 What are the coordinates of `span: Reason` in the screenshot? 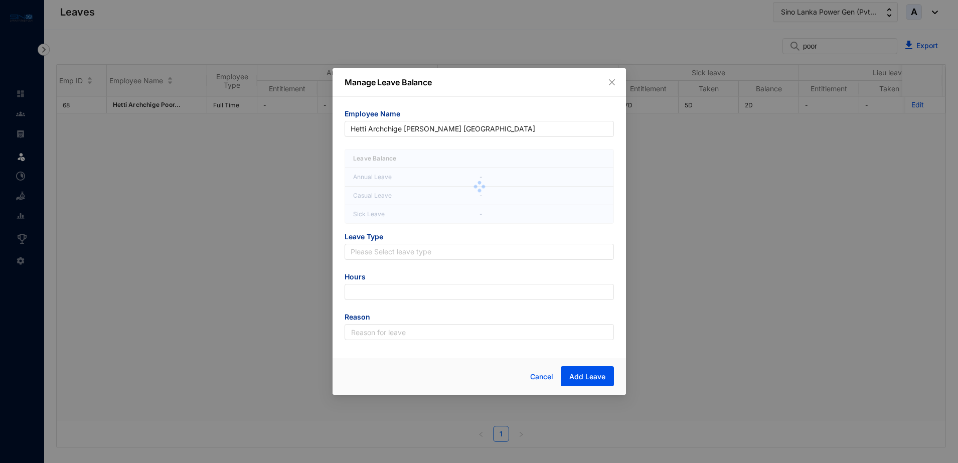 It's located at (479, 318).